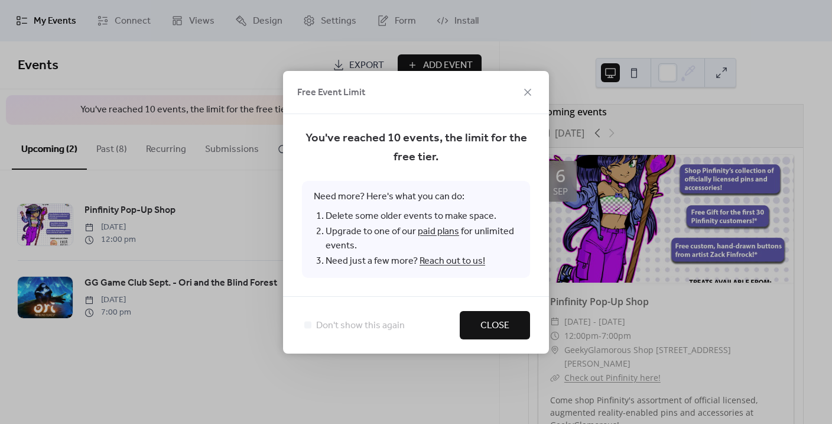 The image size is (832, 424). What do you see at coordinates (495, 325) in the screenshot?
I see `button: Close` at bounding box center [495, 325].